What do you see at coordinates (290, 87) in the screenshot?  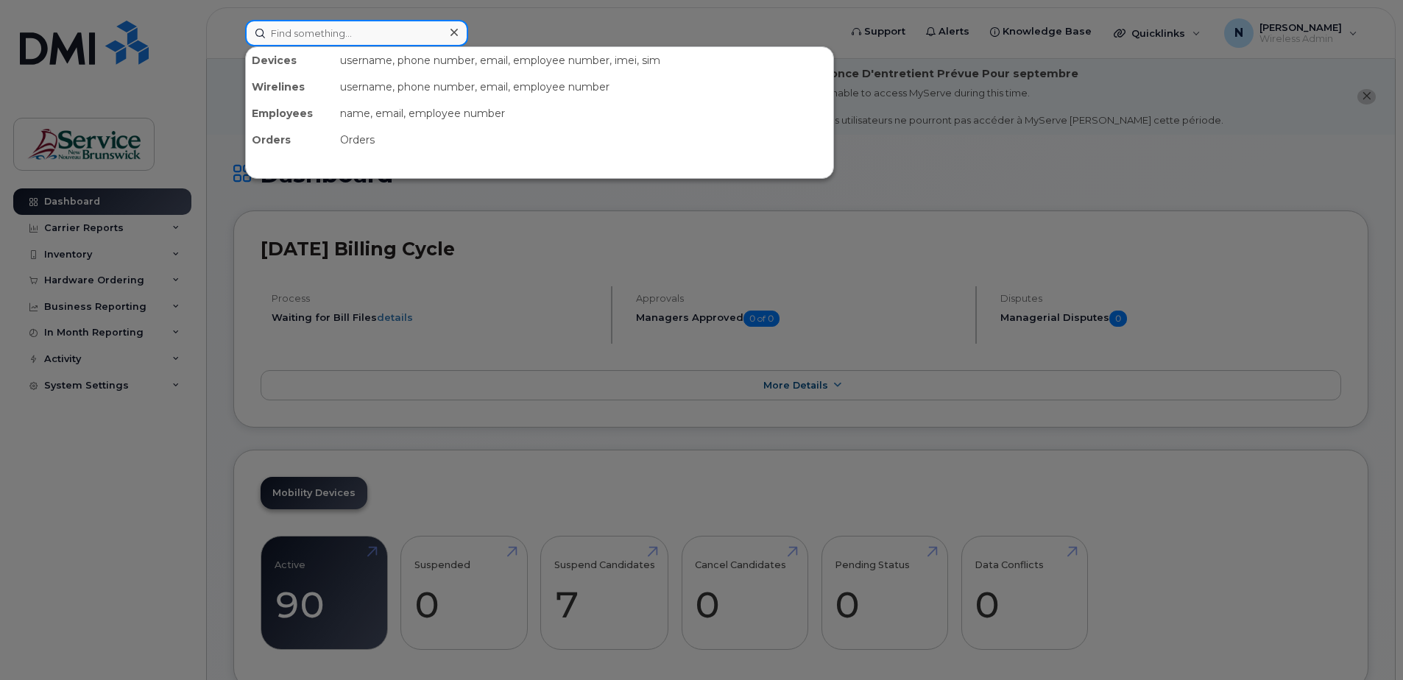 I see `div: Wirelines` at bounding box center [290, 87].